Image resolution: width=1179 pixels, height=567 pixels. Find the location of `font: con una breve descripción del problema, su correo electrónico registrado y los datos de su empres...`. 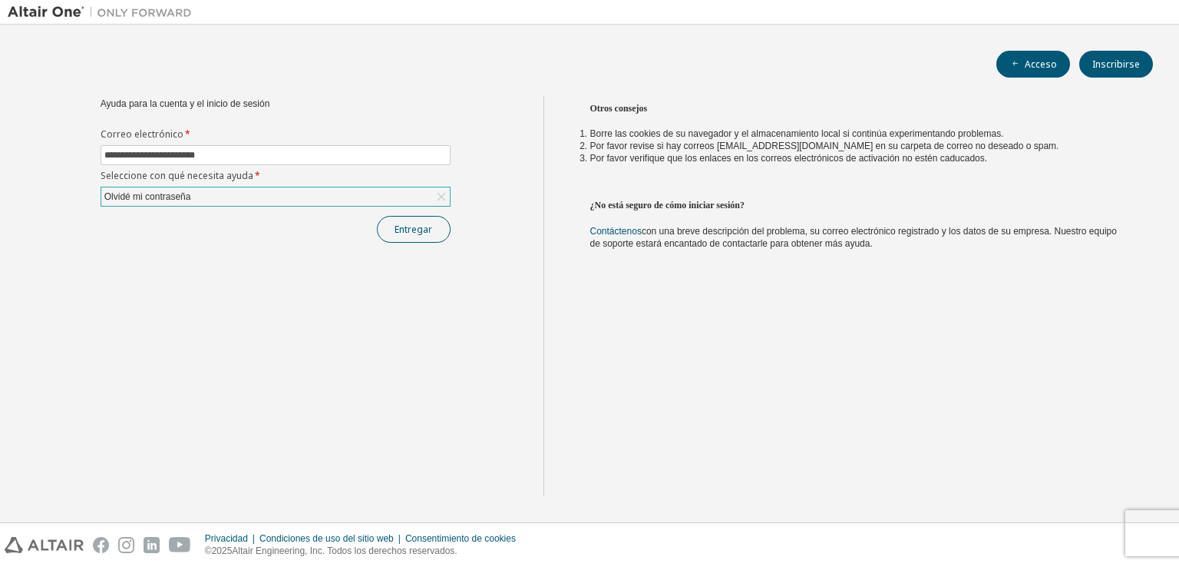

font: con una breve descripción del problema, su correo electrónico registrado y los datos de su empres... is located at coordinates (854, 237).